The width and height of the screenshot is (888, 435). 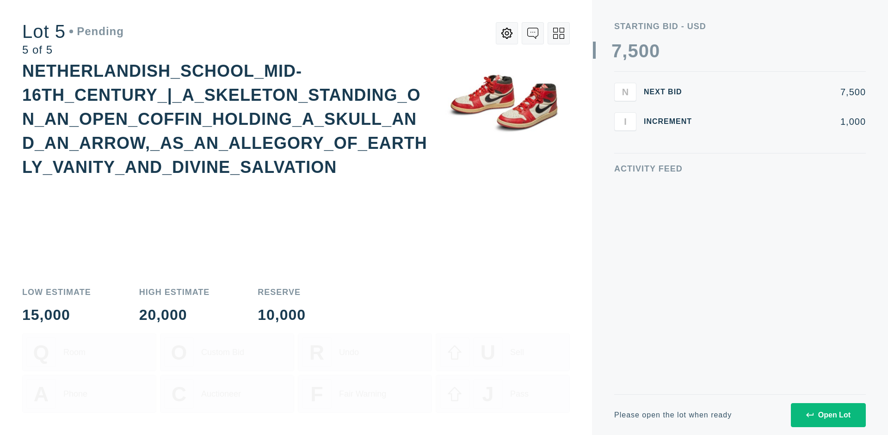 What do you see at coordinates (626, 122) in the screenshot?
I see `button: I` at bounding box center [626, 122].